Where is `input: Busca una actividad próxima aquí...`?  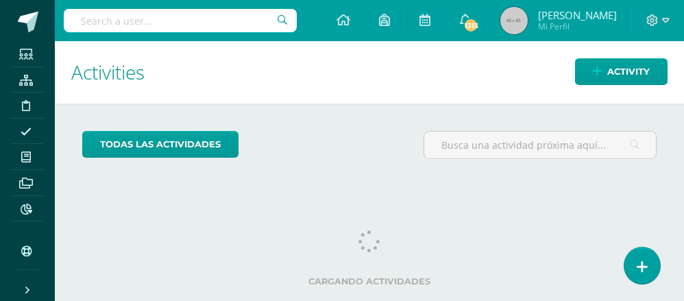 input: Busca una actividad próxima aquí... is located at coordinates (540, 145).